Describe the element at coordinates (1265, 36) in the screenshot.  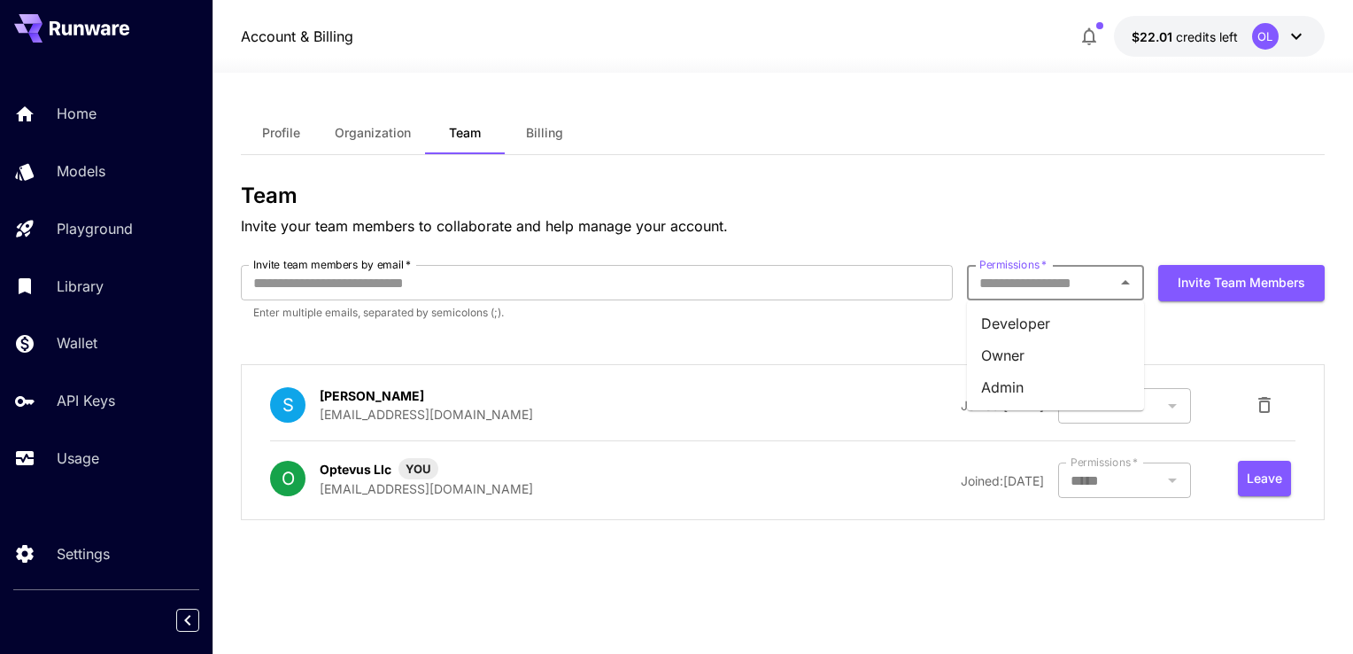
I see `div: OL` at that location.